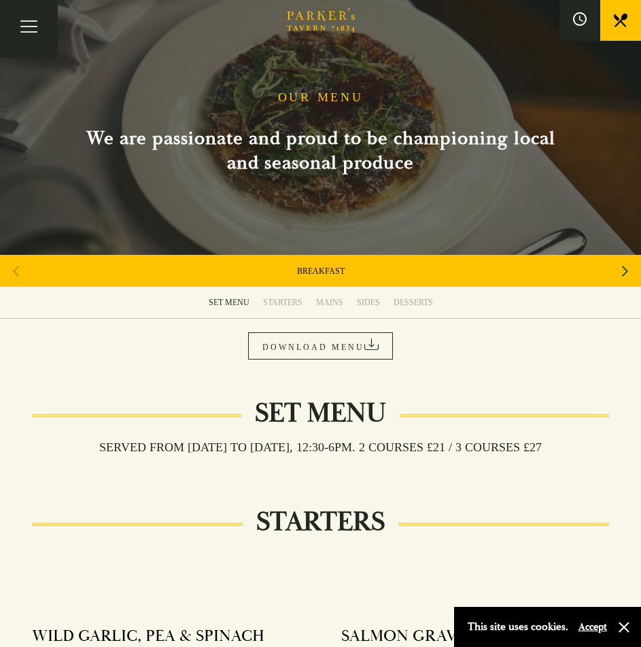  What do you see at coordinates (592, 626) in the screenshot?
I see `button: Accept` at bounding box center [592, 626].